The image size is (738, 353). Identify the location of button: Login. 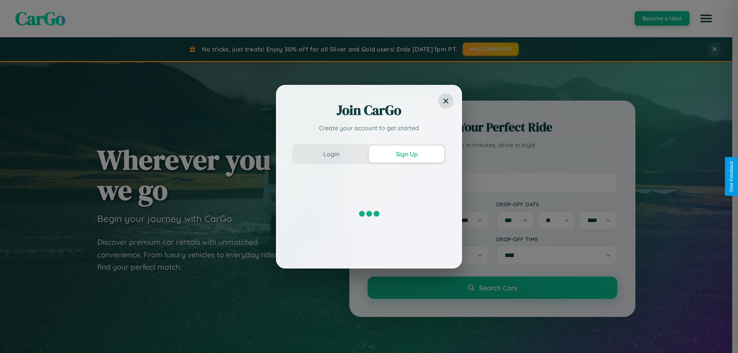
(331, 154).